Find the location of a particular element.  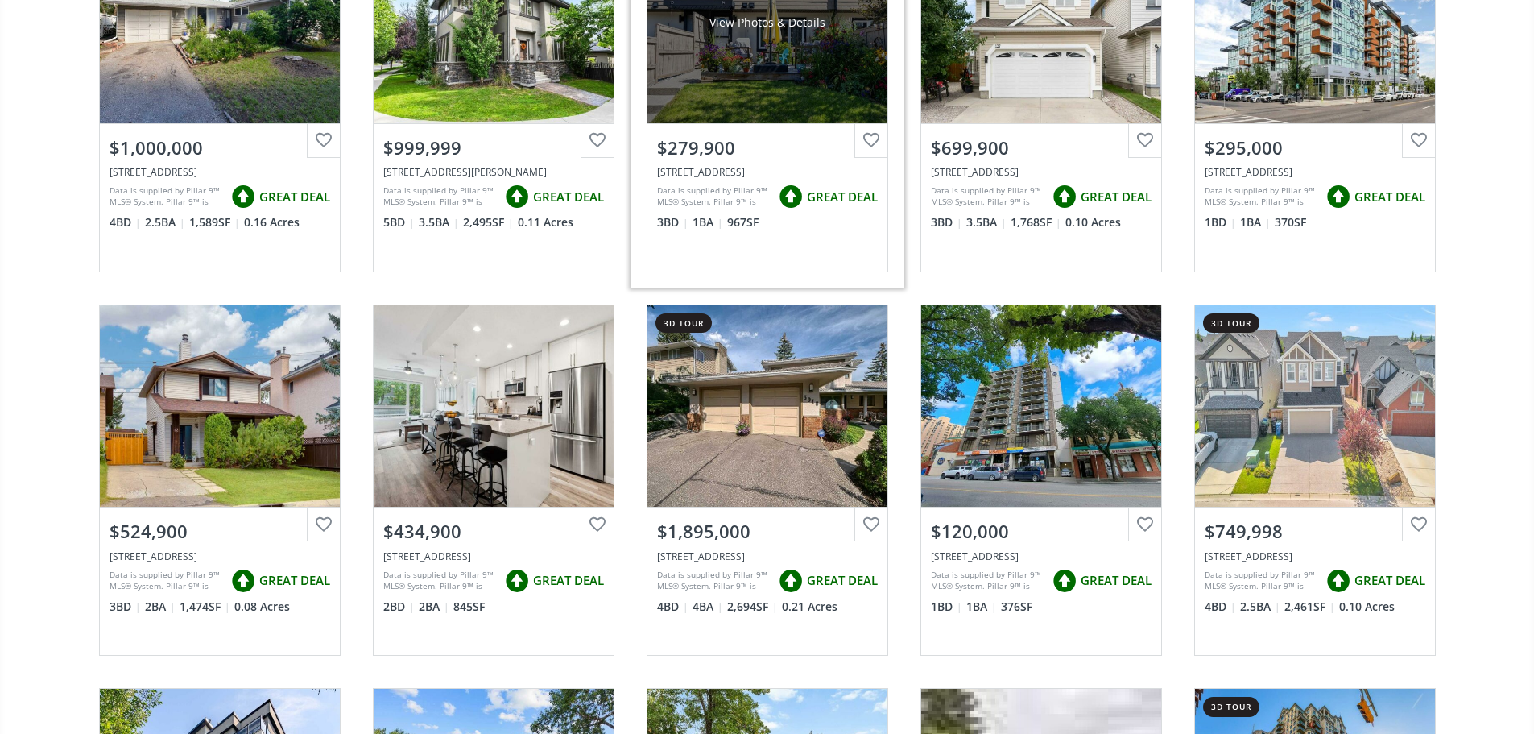

div: $295,000 is located at coordinates (1315, 147).